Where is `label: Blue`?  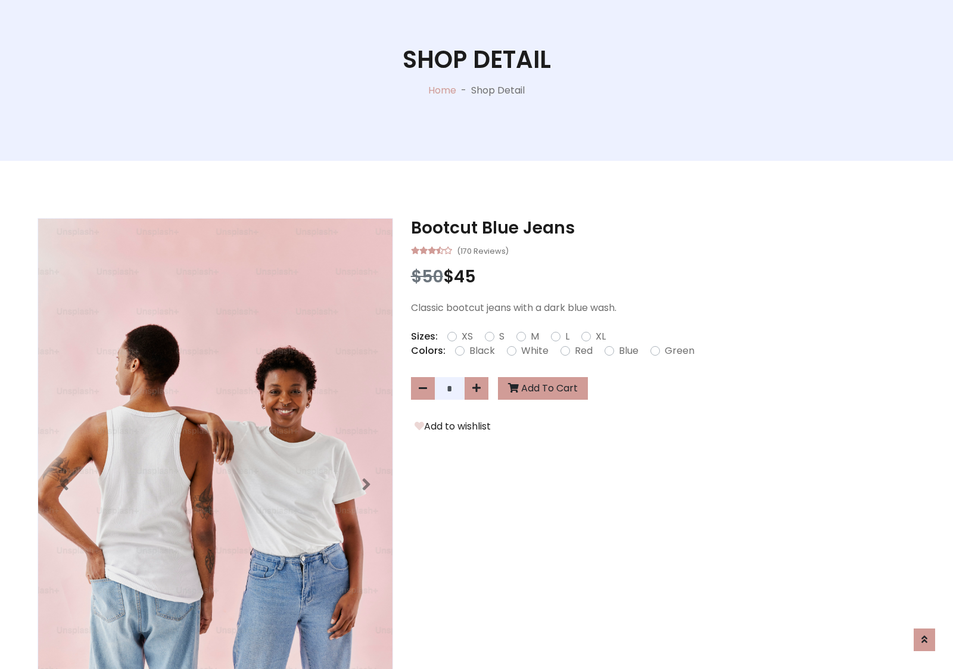
label: Blue is located at coordinates (629, 351).